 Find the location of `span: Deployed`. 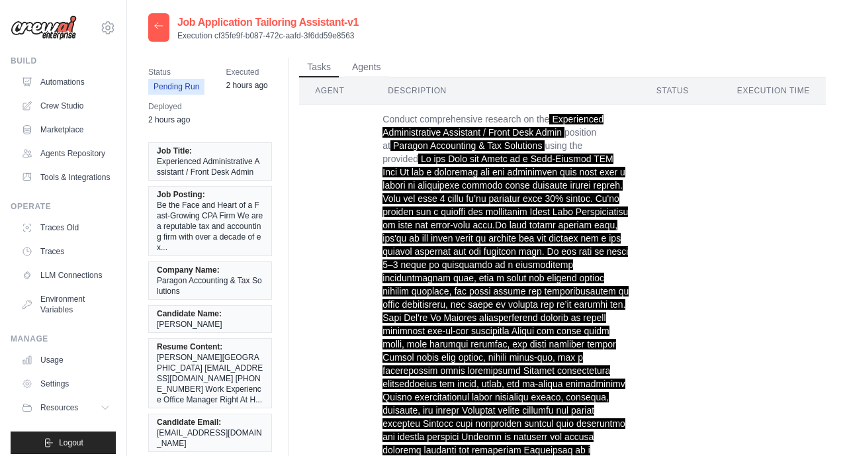

span: Deployed is located at coordinates (169, 107).